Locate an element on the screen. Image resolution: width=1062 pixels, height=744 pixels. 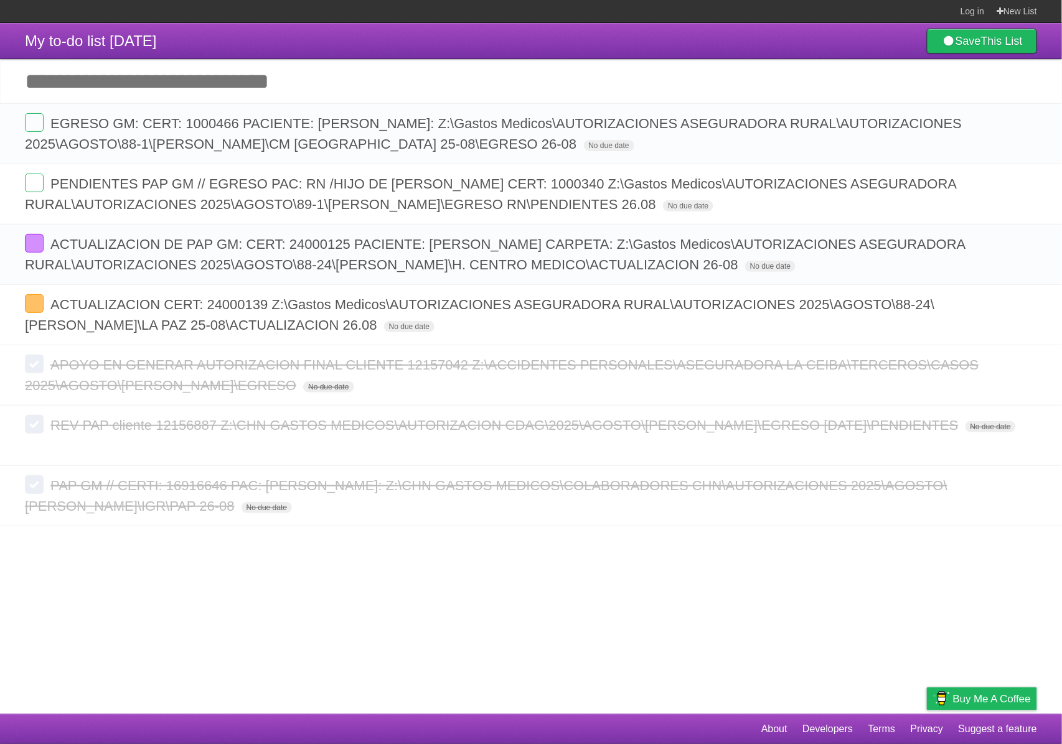
span: Buy me a coffee is located at coordinates (991, 699).